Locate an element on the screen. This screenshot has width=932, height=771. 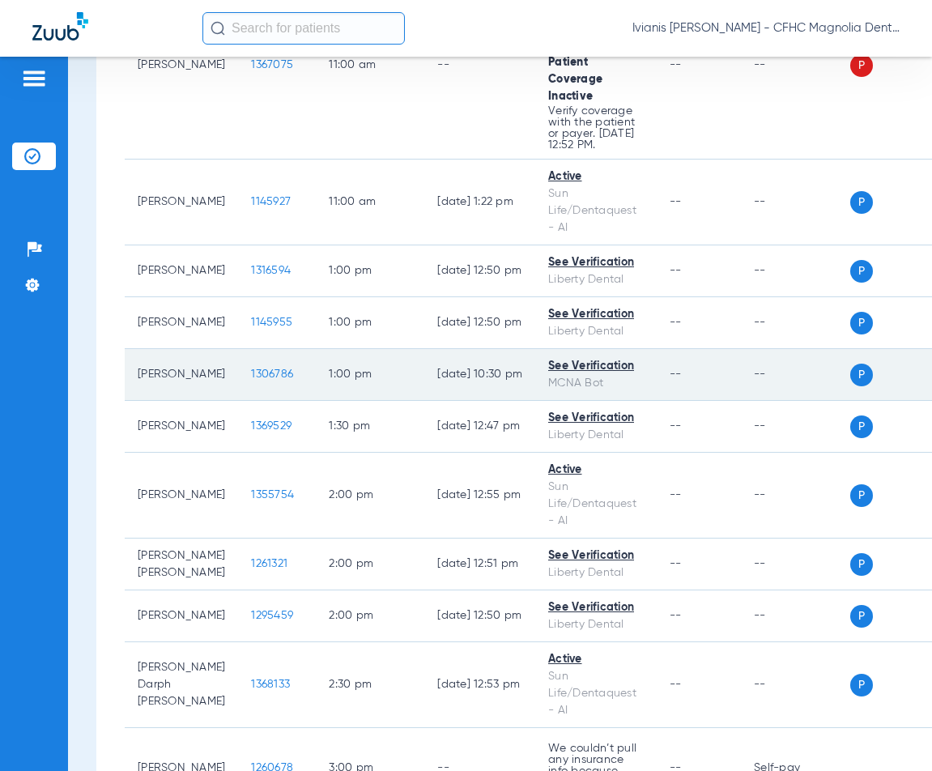
td: 1:30 PM is located at coordinates (370, 427).